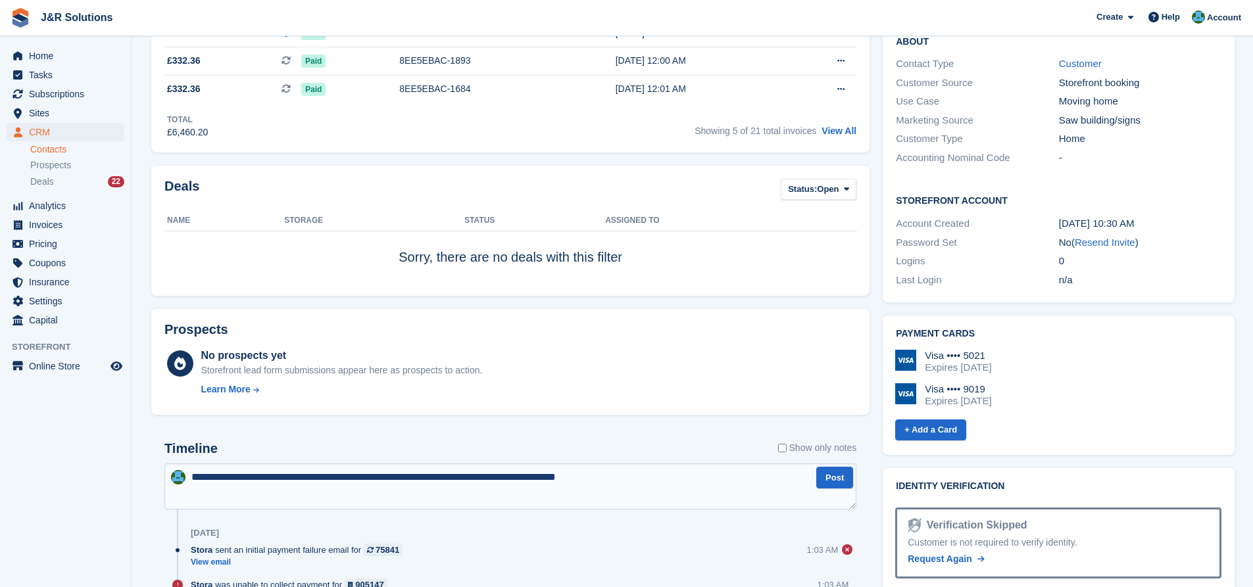  I want to click on h2: About, so click(1058, 41).